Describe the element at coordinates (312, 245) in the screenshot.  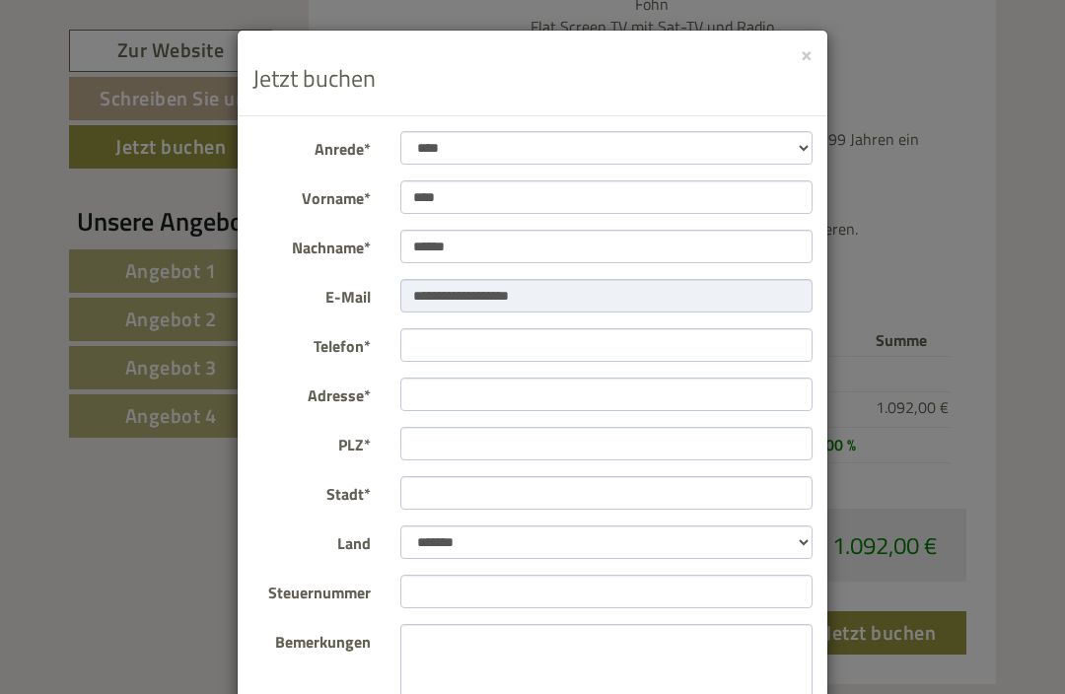
I see `label: Nachname*` at that location.